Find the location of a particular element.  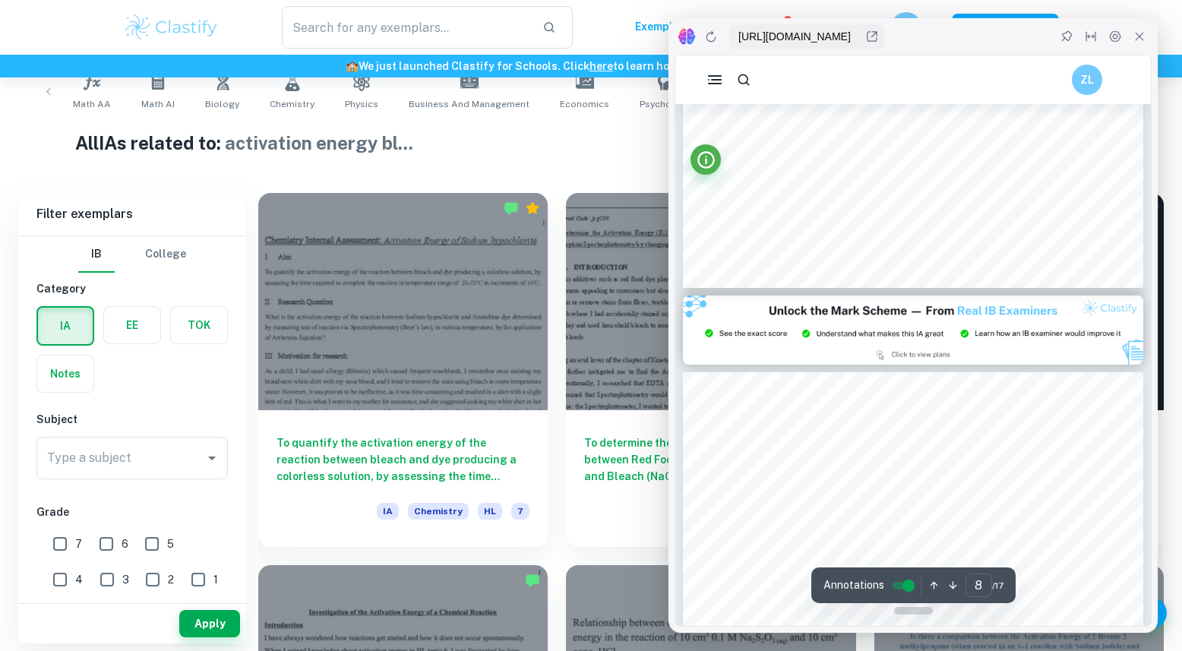

h6: Grade is located at coordinates (132, 512).